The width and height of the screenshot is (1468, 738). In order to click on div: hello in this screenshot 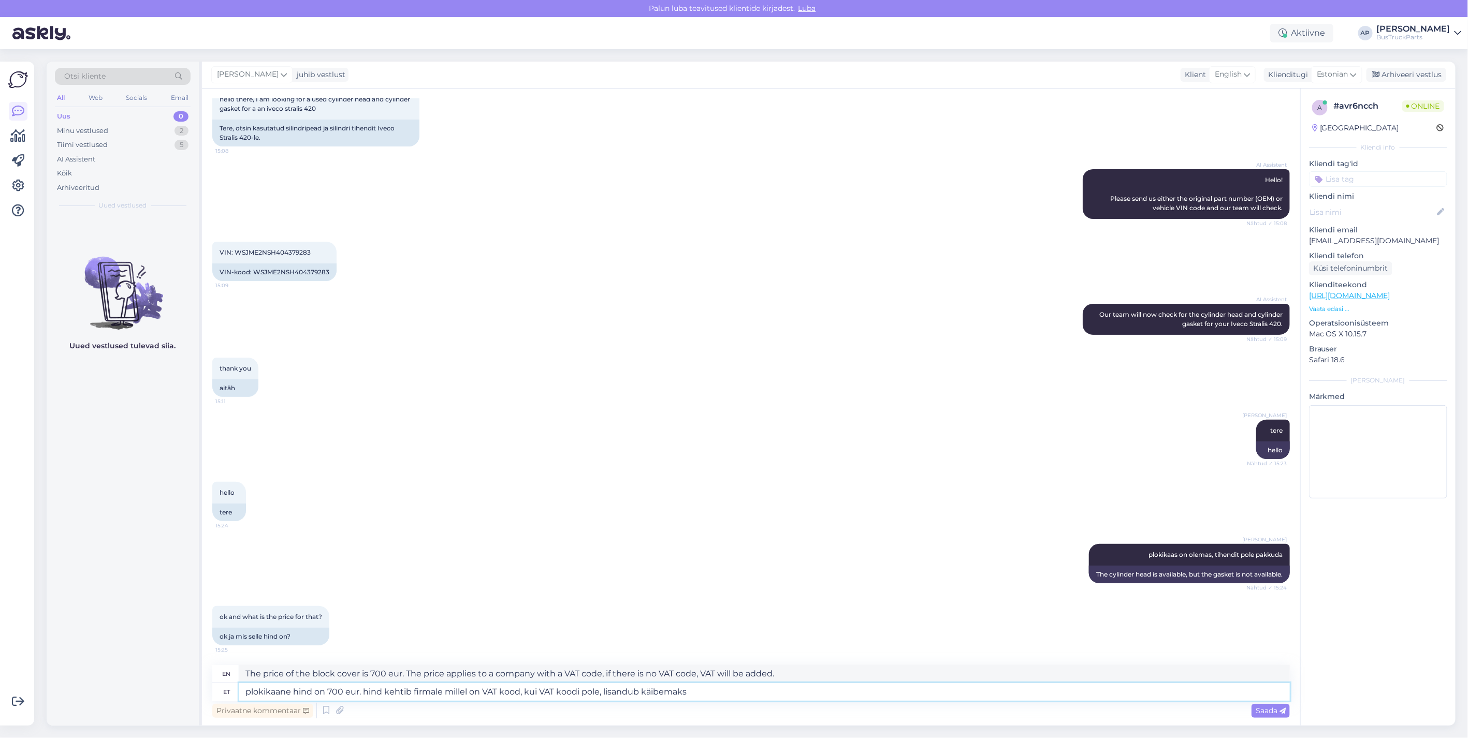, I will do `click(1273, 450)`.